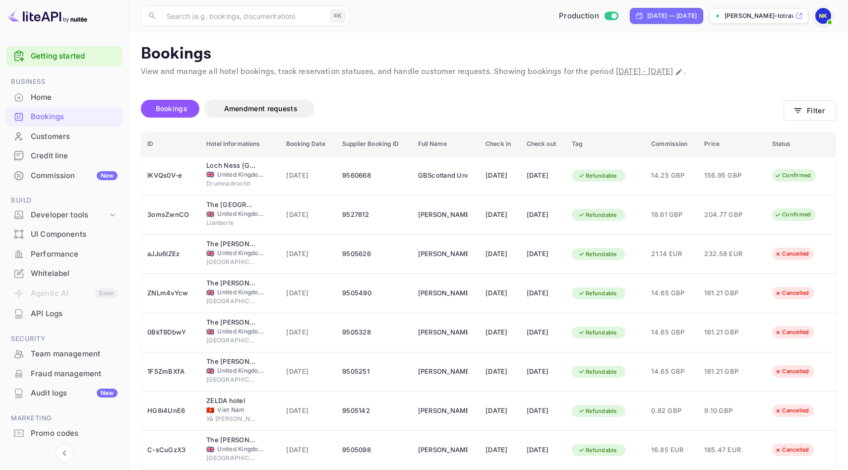 The width and height of the screenshot is (848, 470). I want to click on a: UI Components, so click(64, 234).